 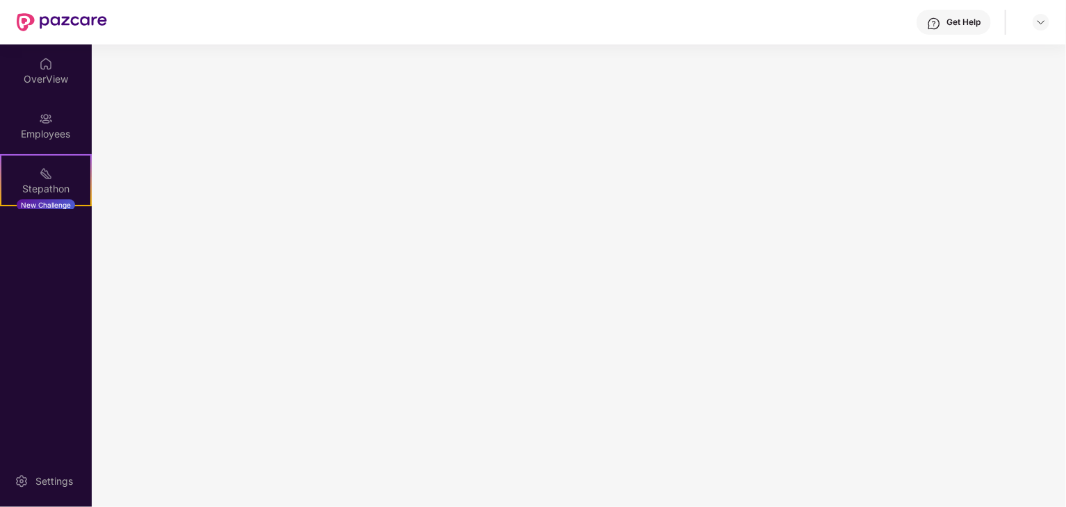 I want to click on div: Get Help, so click(x=963, y=22).